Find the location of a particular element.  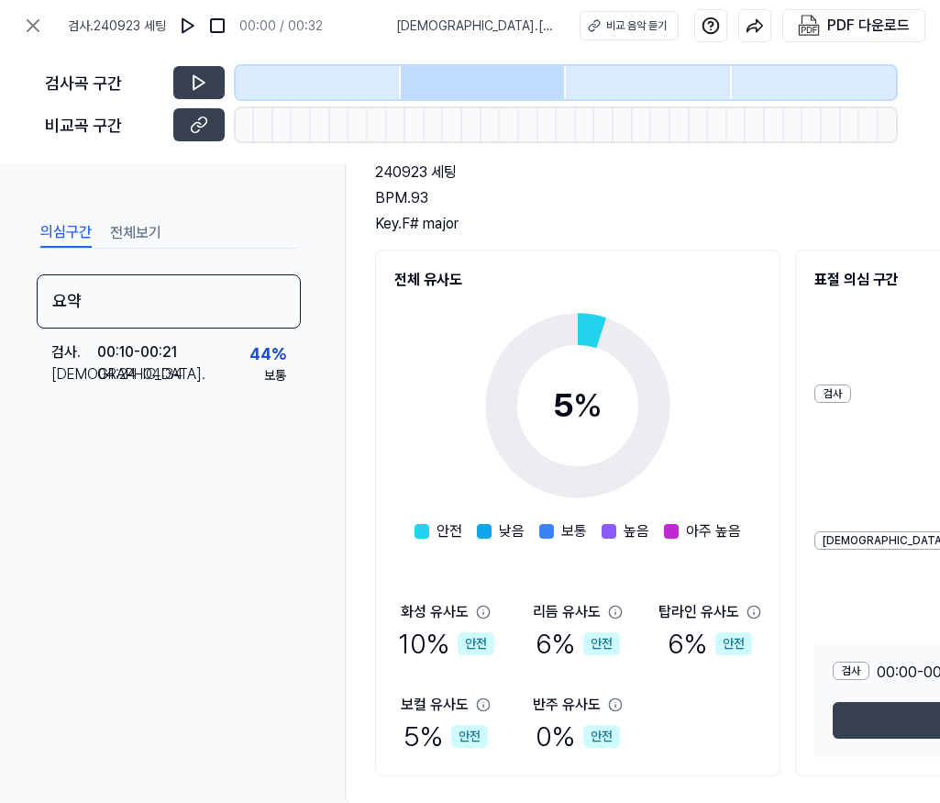

h2: 전체 유사도 is located at coordinates (578, 280).